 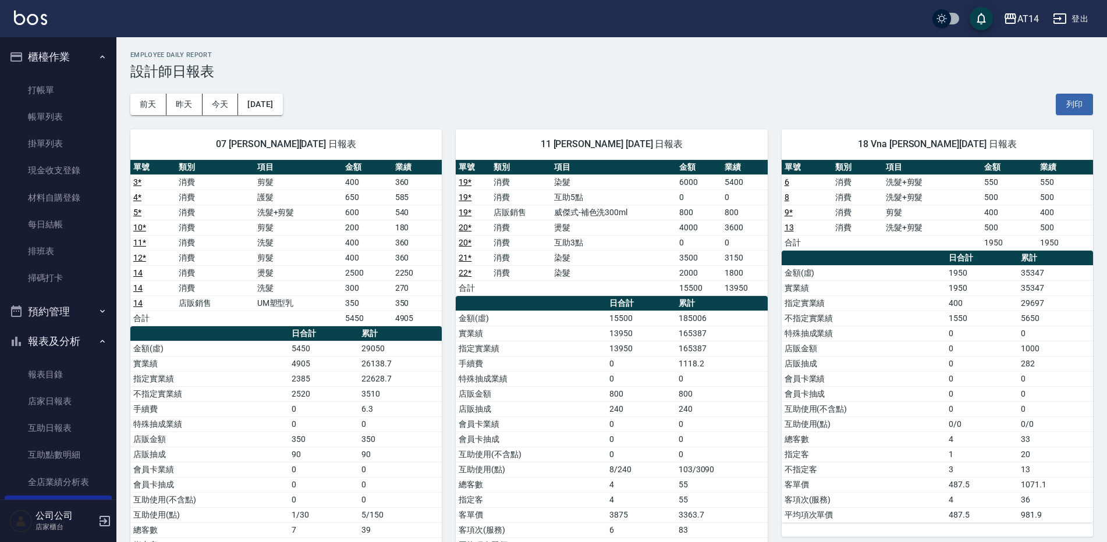 What do you see at coordinates (744, 273) in the screenshot?
I see `td: 1800` at bounding box center [744, 273].